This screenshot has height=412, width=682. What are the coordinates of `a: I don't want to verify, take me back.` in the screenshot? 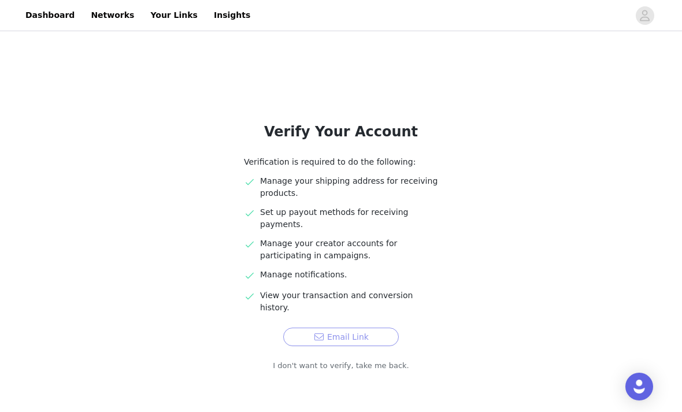 It's located at (341, 366).